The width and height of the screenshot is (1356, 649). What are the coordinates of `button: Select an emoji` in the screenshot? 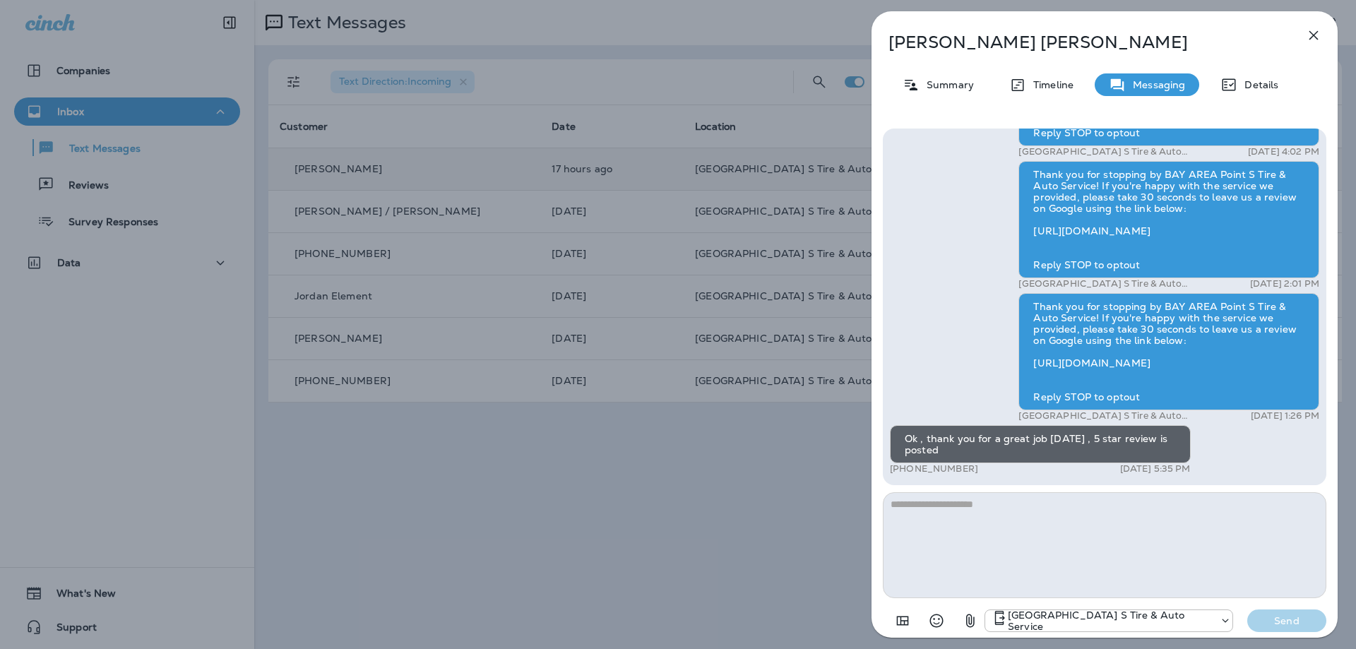 It's located at (937, 621).